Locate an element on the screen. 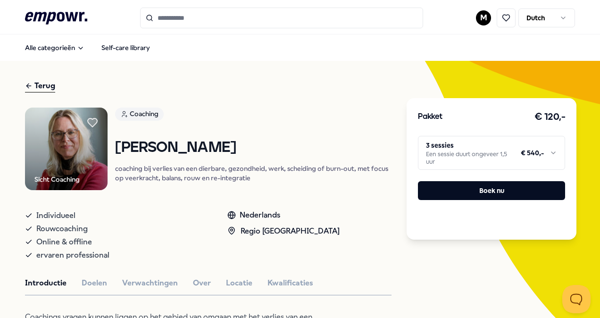  a: Coaching is located at coordinates (253, 116).